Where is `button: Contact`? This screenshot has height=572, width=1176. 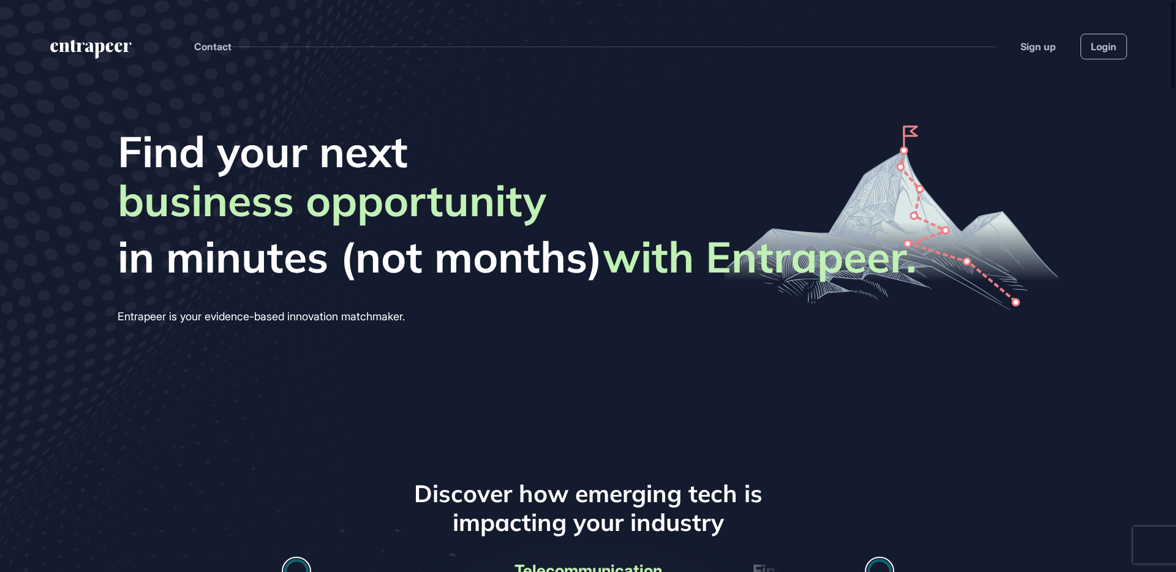 button: Contact is located at coordinates (213, 47).